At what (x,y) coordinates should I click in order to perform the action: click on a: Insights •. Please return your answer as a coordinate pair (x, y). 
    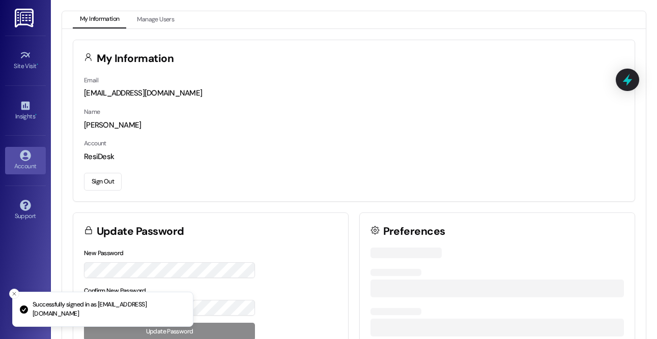
    Looking at the image, I should click on (25, 111).